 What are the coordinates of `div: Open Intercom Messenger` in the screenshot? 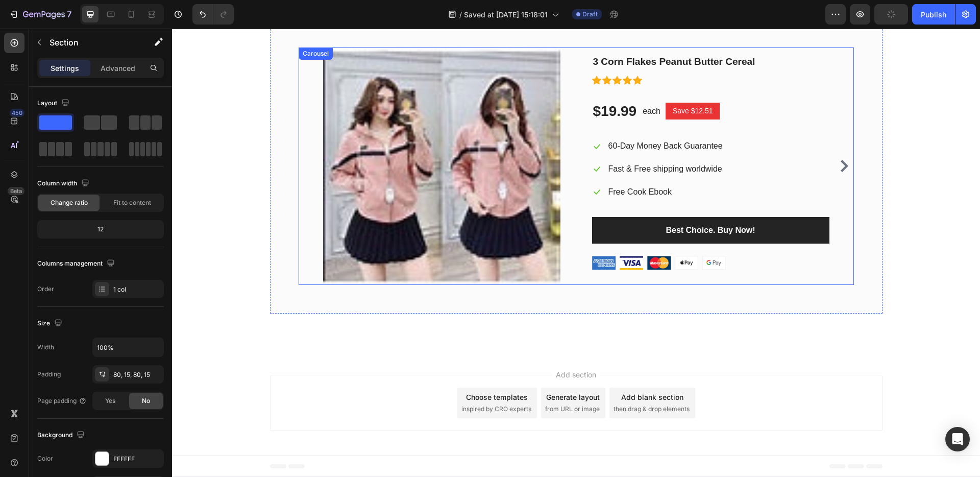 It's located at (957, 439).